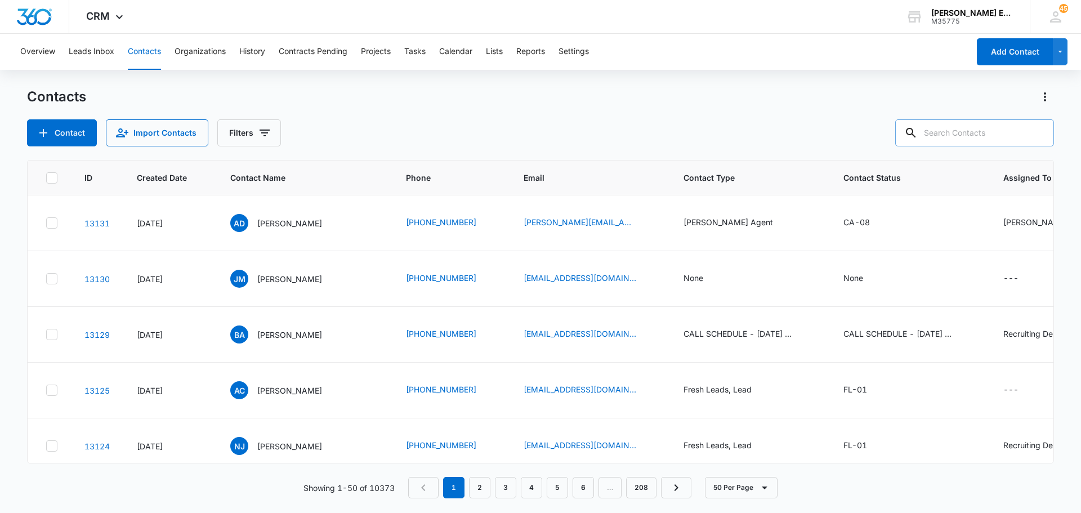 This screenshot has height=513, width=1081. I want to click on div: account name, so click(973, 13).